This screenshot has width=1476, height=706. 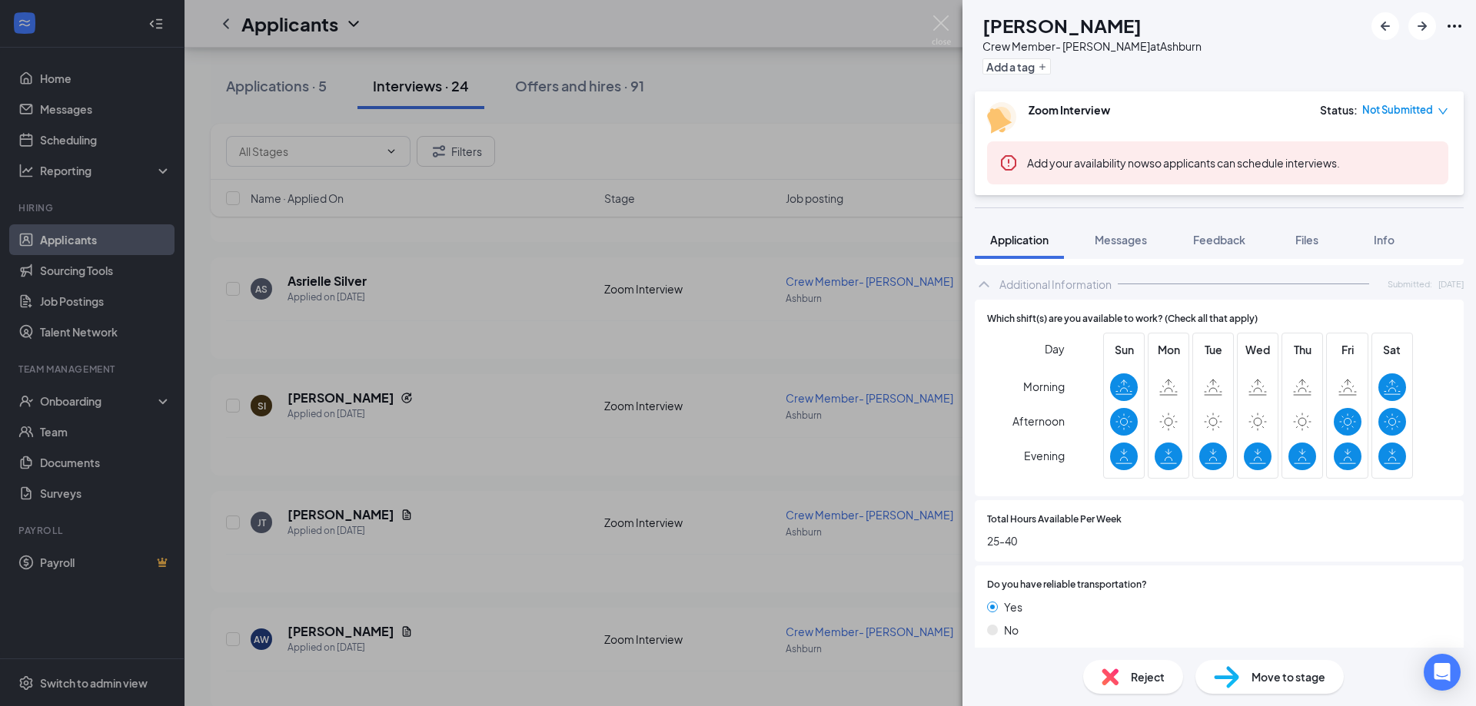 What do you see at coordinates (1042, 67) in the screenshot?
I see `svg: Plus` at bounding box center [1042, 67].